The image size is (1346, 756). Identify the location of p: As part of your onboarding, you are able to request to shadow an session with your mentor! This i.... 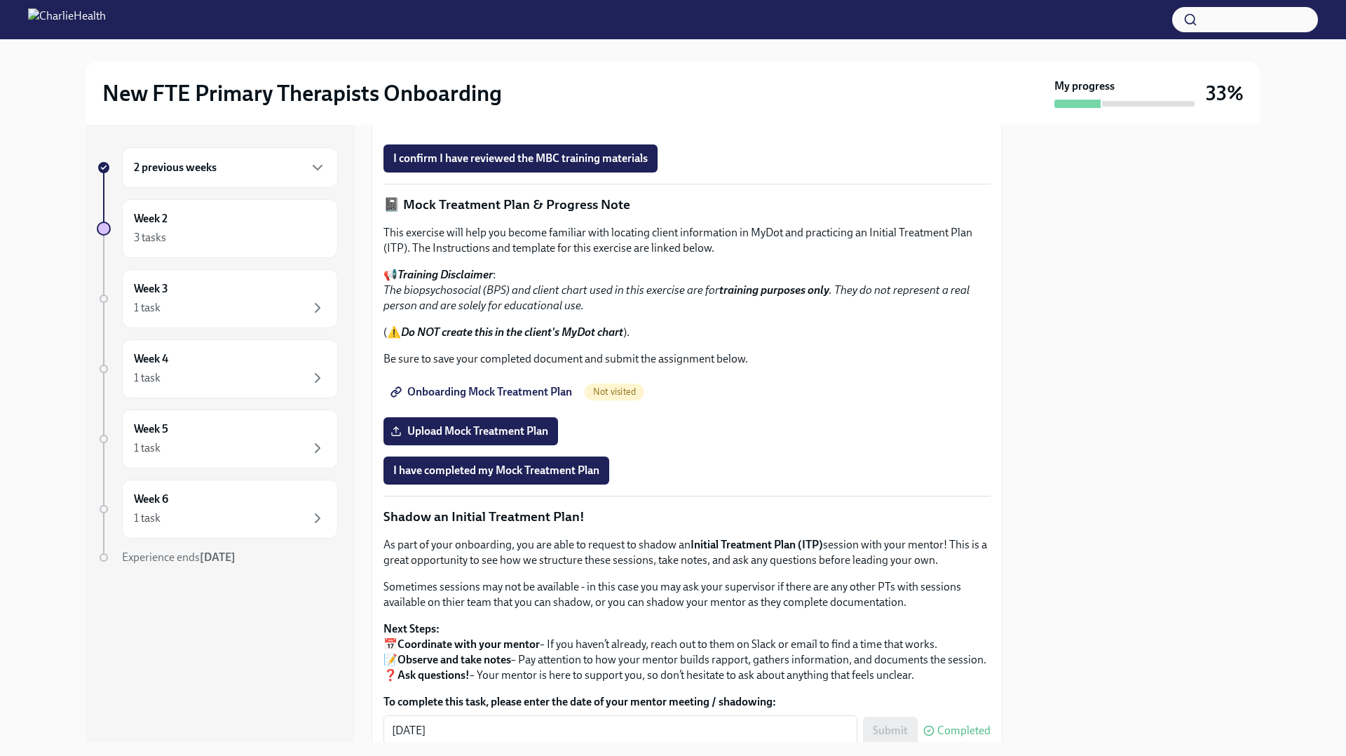
(687, 552).